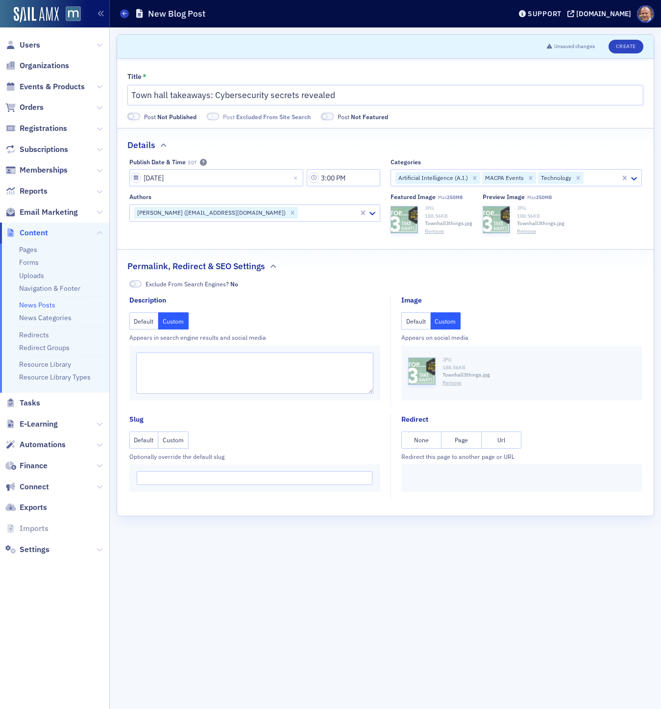  What do you see at coordinates (45, 318) in the screenshot?
I see `a: News Categories` at bounding box center [45, 318].